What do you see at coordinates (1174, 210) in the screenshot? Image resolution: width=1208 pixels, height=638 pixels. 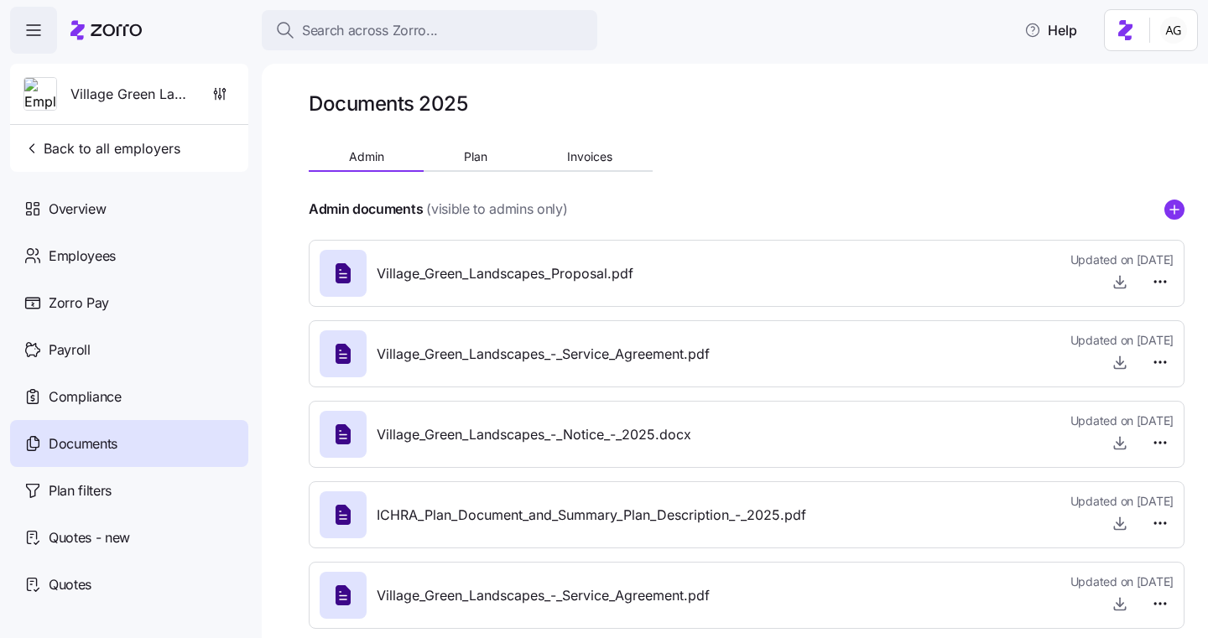 I see `svg: add icon` at bounding box center [1174, 210].